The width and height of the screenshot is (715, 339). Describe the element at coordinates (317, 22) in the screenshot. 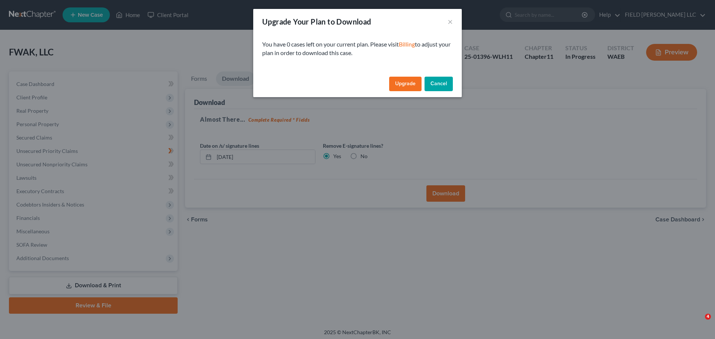

I see `div: Upgrade Your Plan to Download` at that location.